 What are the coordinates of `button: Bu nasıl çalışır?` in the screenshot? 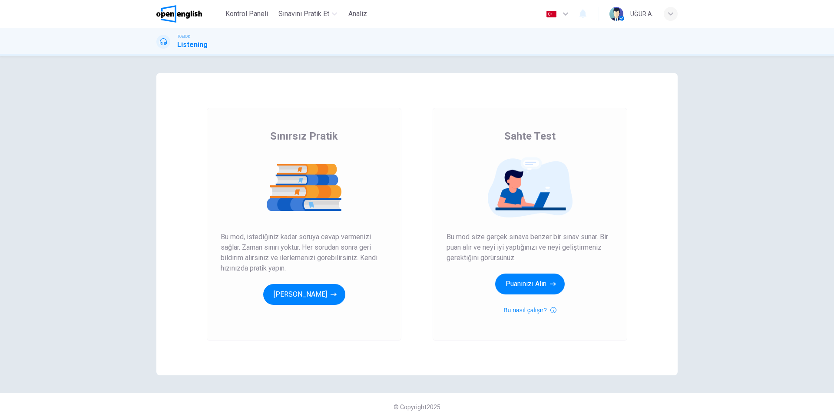 It's located at (530, 310).